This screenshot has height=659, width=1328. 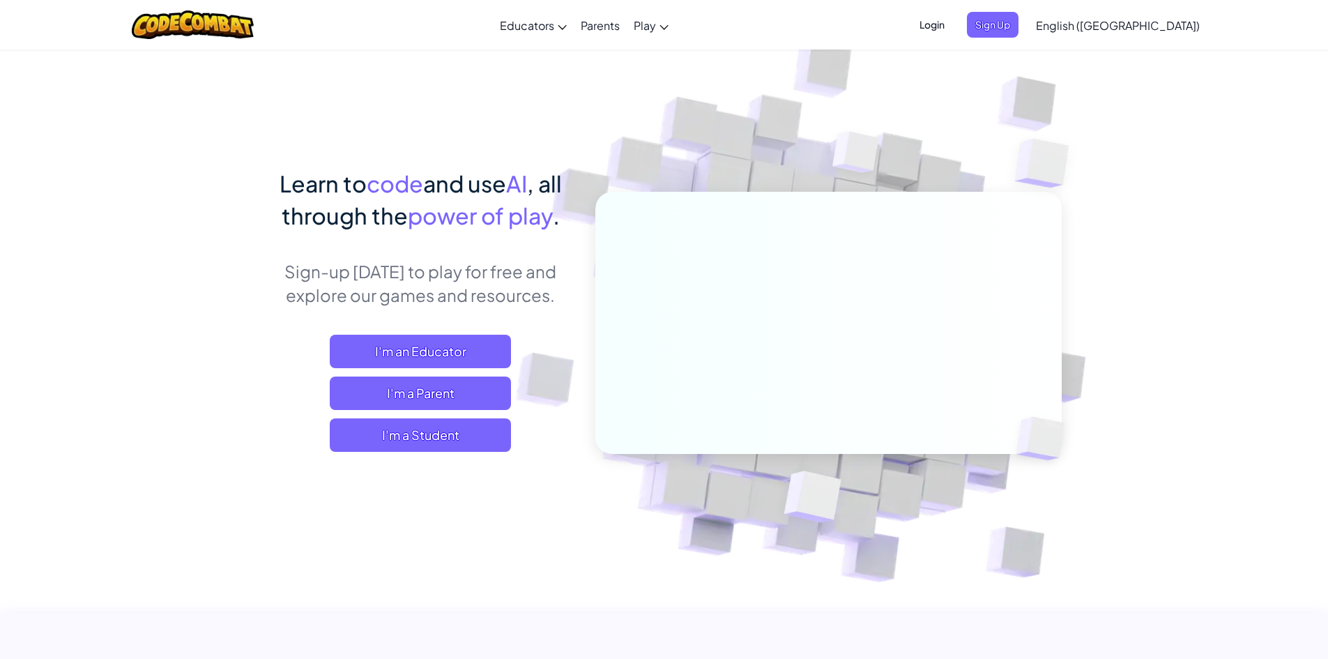 I want to click on span: Educators, so click(x=527, y=25).